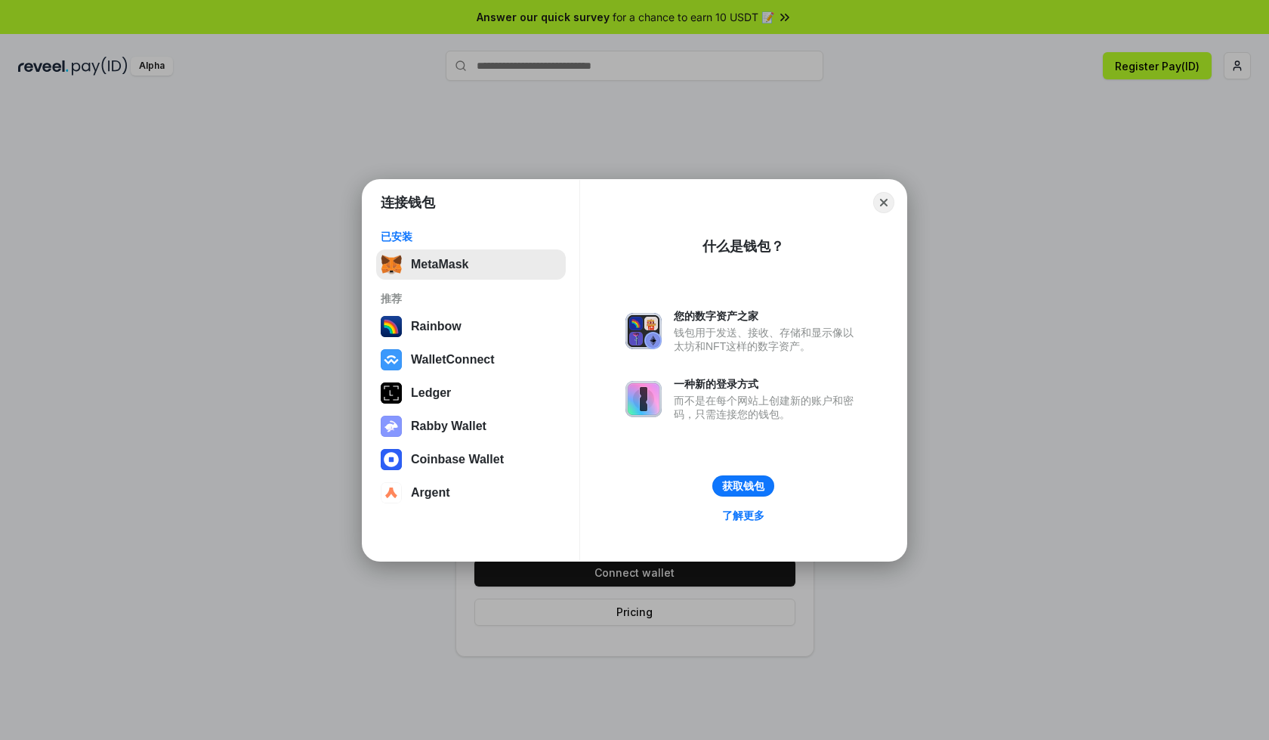  I want to click on button: 获取钱包, so click(743, 486).